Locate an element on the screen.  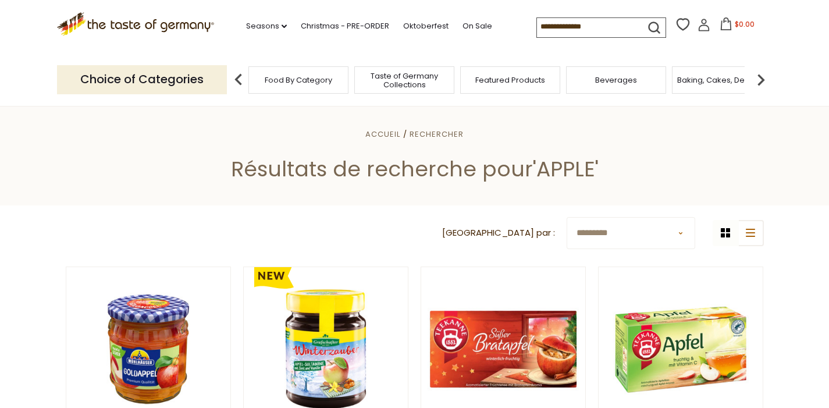
a: Oktoberfest is located at coordinates (426, 26).